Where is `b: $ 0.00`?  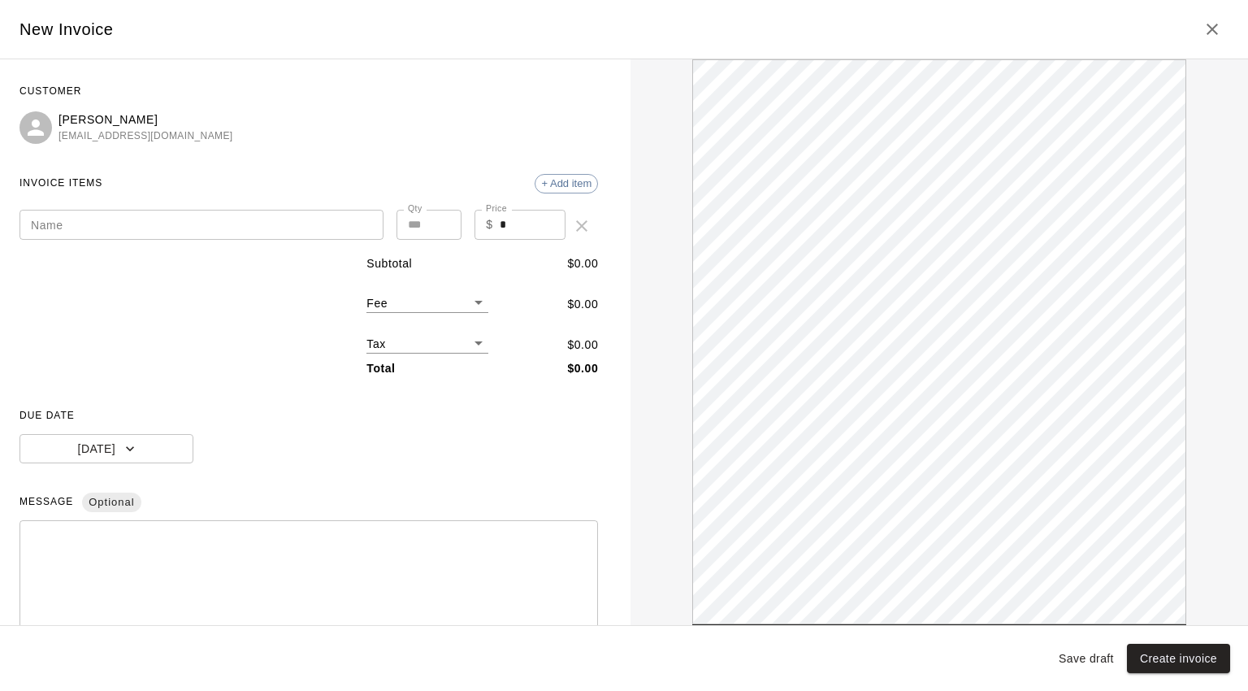 b: $ 0.00 is located at coordinates (583, 368).